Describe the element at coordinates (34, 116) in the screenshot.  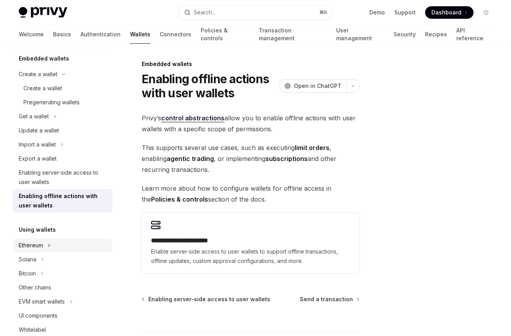
I see `div: Get a wallet` at that location.